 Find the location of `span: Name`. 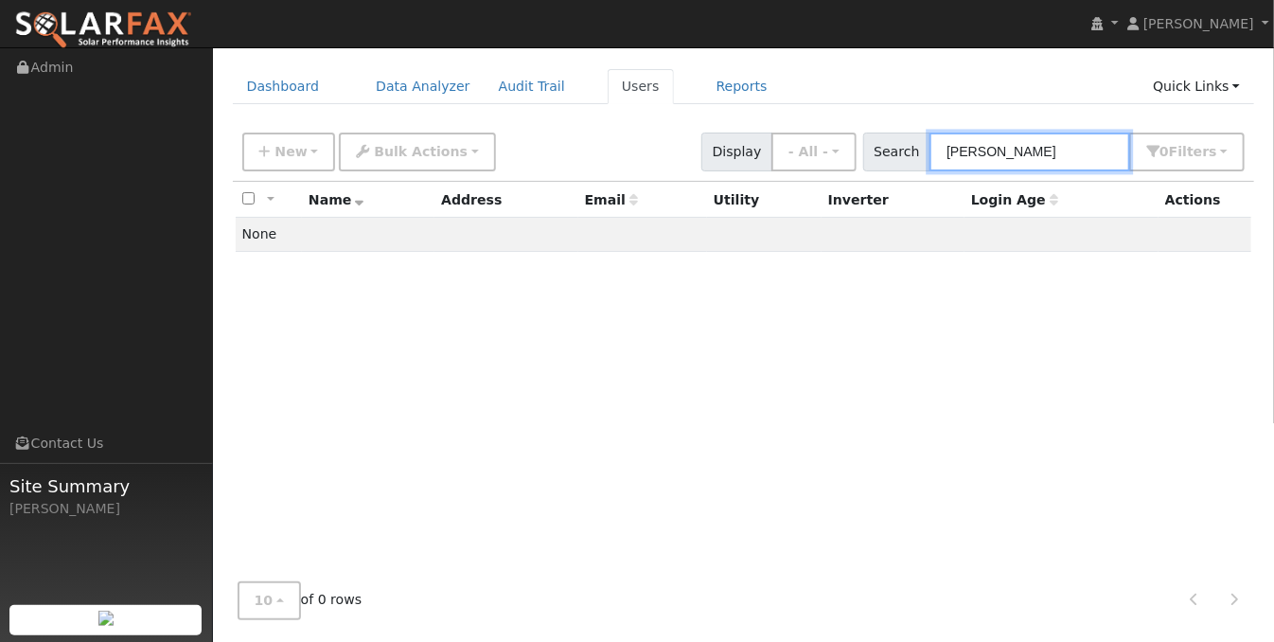

span: Name is located at coordinates (336, 200).